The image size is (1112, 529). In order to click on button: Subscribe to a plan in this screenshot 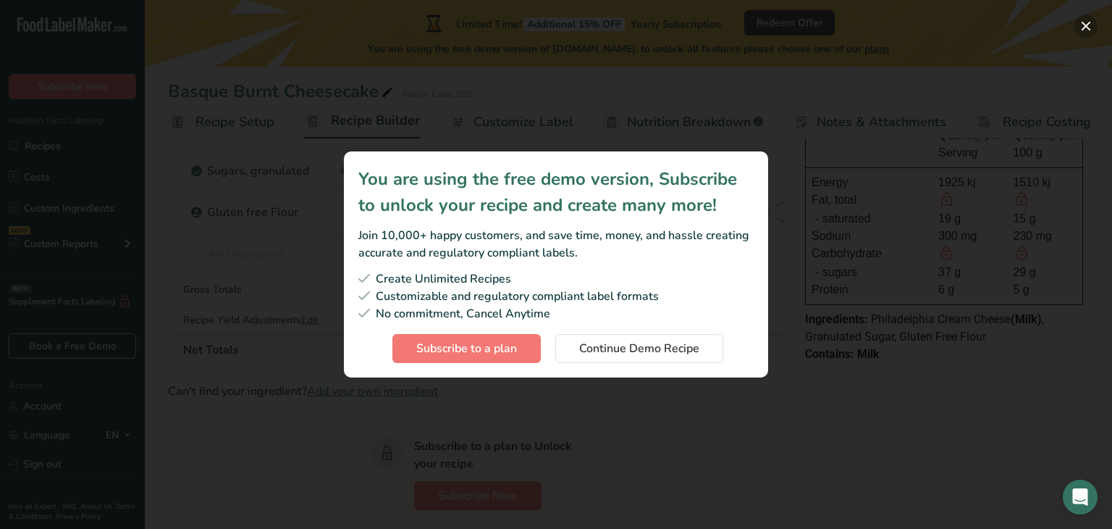, I will do `click(466, 348)`.